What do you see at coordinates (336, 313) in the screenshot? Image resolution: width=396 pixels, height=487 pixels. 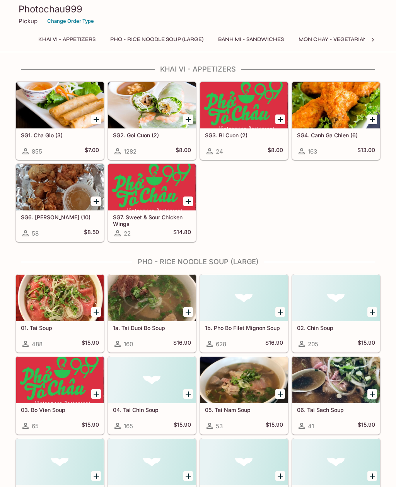 I see `a: 02. Chin Soup205$15.90` at bounding box center [336, 313].